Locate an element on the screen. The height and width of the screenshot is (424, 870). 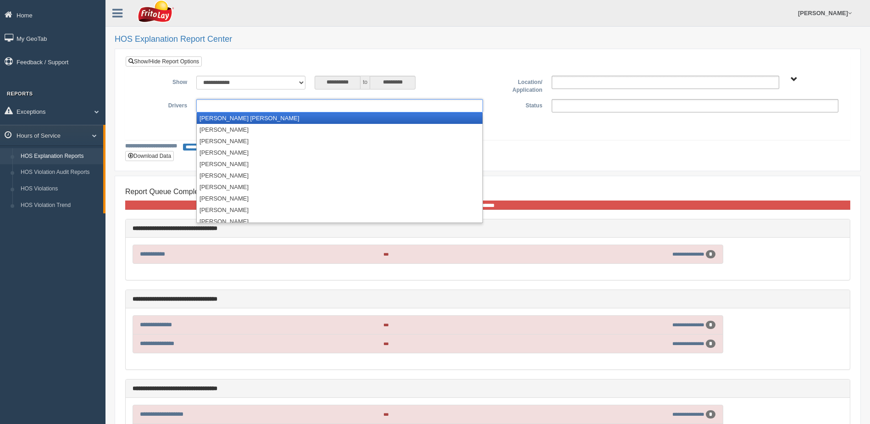
a: HOS Violation Trend is located at coordinates (60, 205).